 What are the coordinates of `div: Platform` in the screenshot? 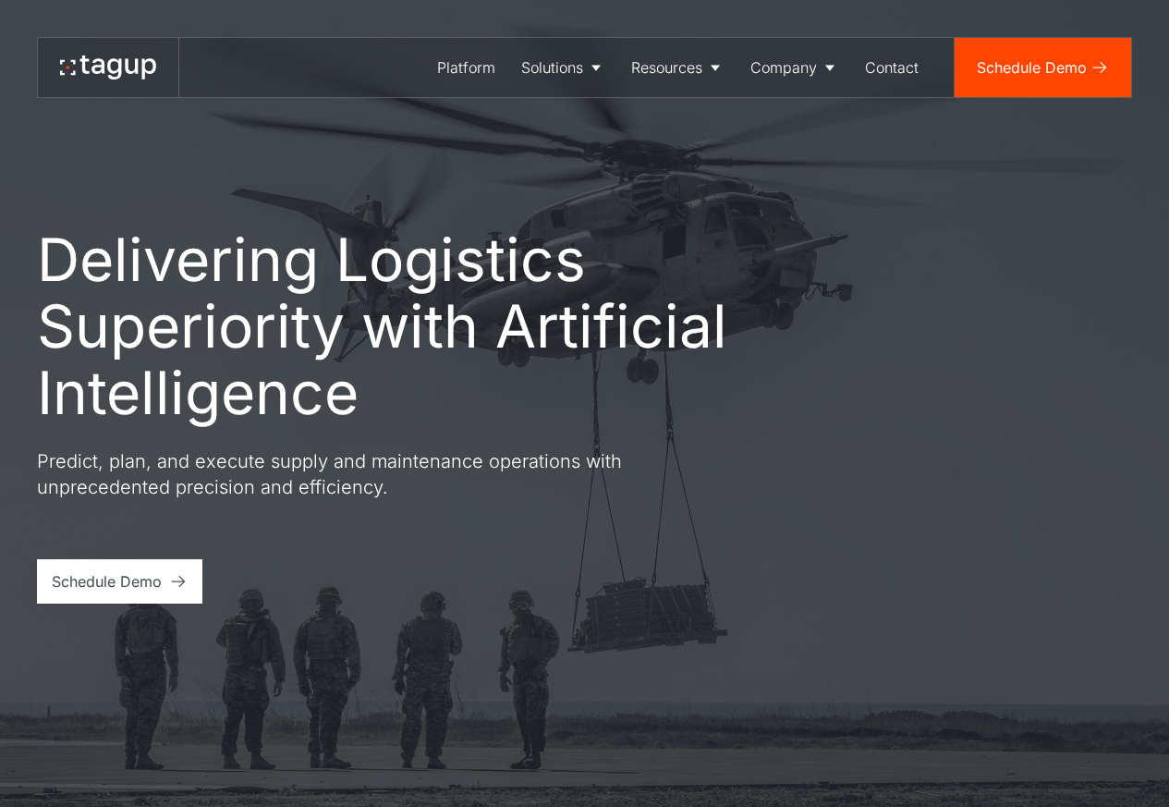 It's located at (466, 67).